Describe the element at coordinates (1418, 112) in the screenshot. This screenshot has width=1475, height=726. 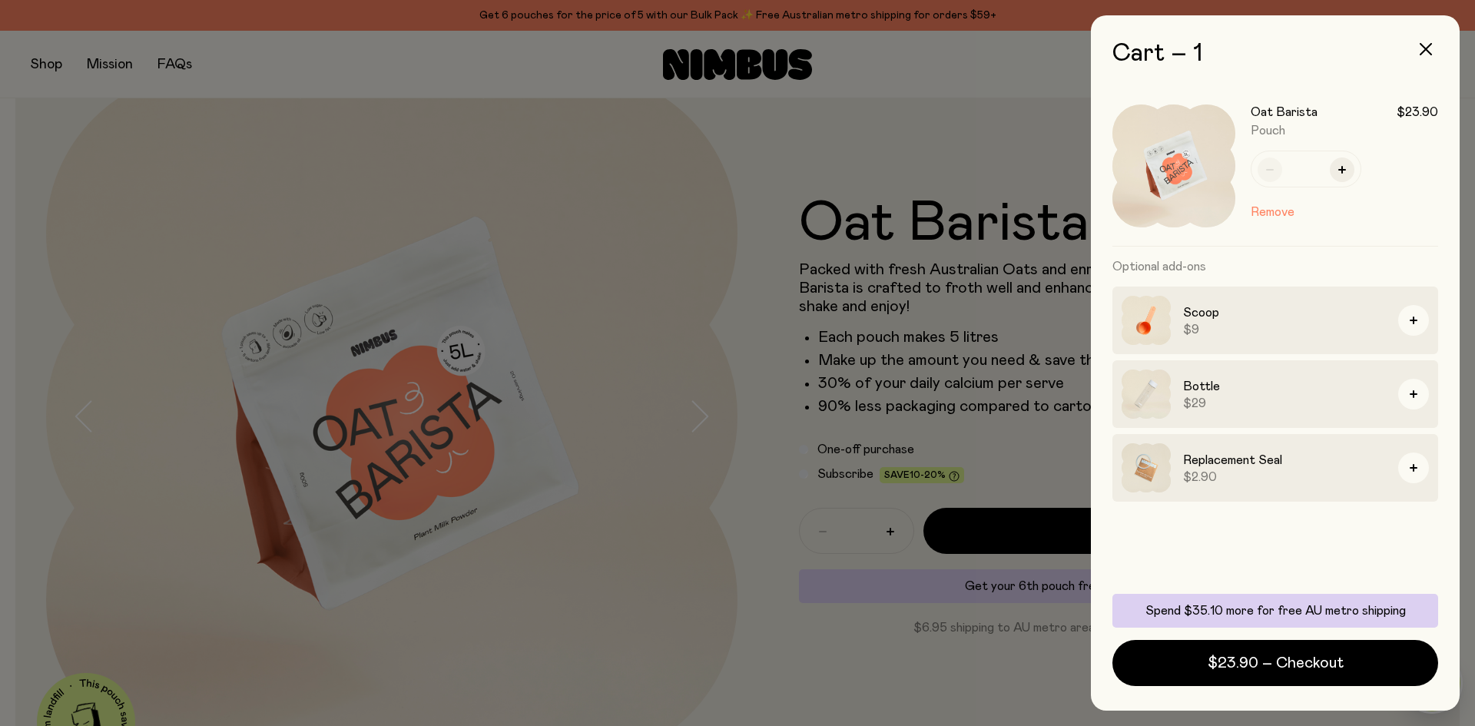
I see `span: $23.90` at that location.